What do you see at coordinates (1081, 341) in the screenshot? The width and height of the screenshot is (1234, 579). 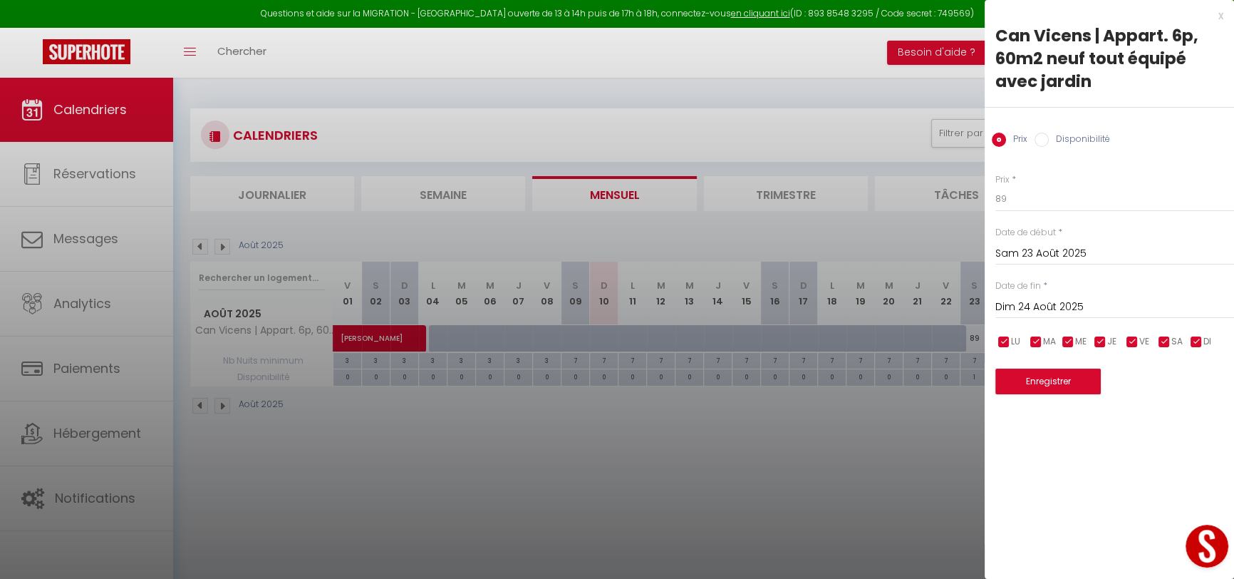 I see `span: ME` at bounding box center [1081, 341].